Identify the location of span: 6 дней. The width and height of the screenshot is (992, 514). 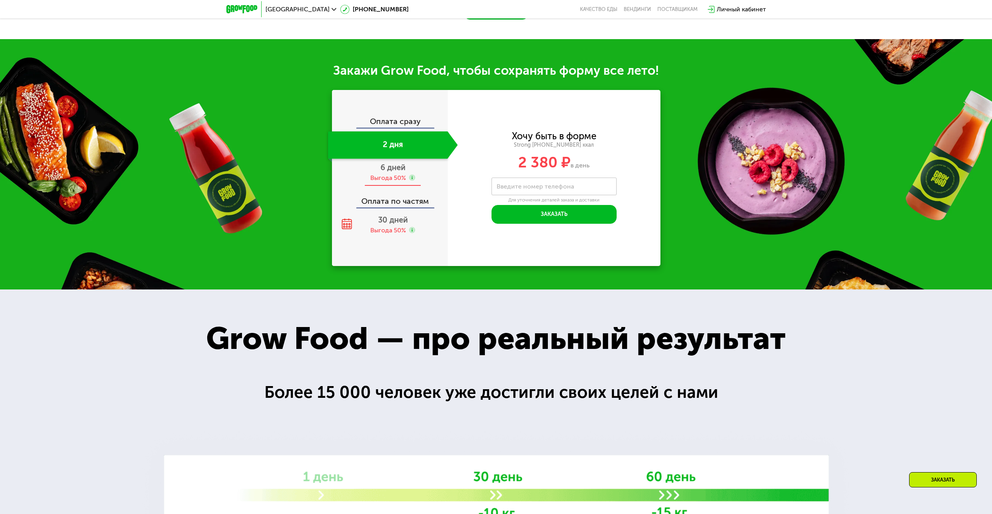
(393, 167).